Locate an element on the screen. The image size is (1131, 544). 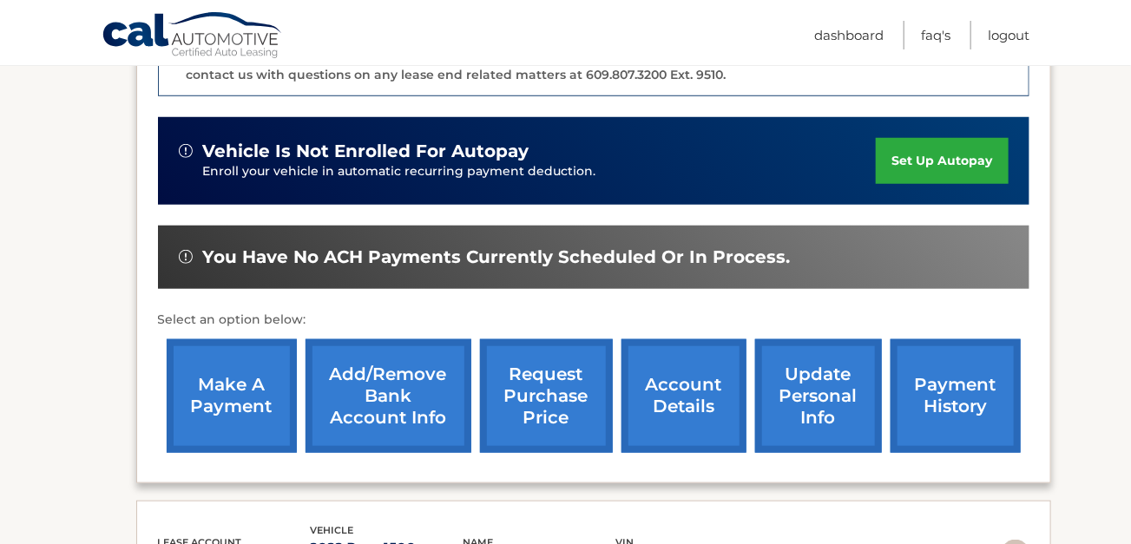
span: vehicle is located at coordinates (332, 530).